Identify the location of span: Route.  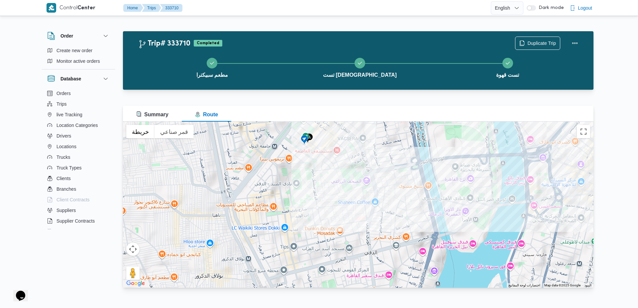
(206, 114).